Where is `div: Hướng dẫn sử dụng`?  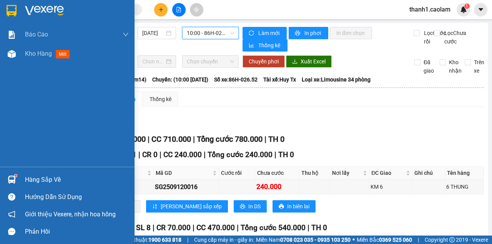 div: Hướng dẫn sử dụng is located at coordinates (77, 197).